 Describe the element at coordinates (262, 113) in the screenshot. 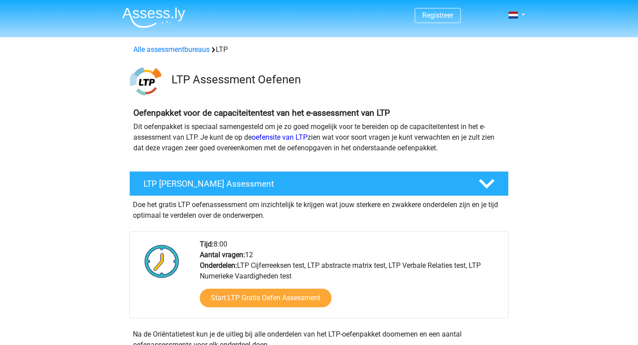

I see `b: Oefenpakket voor de capaciteitentest van het e-assessment van LTP` at that location.